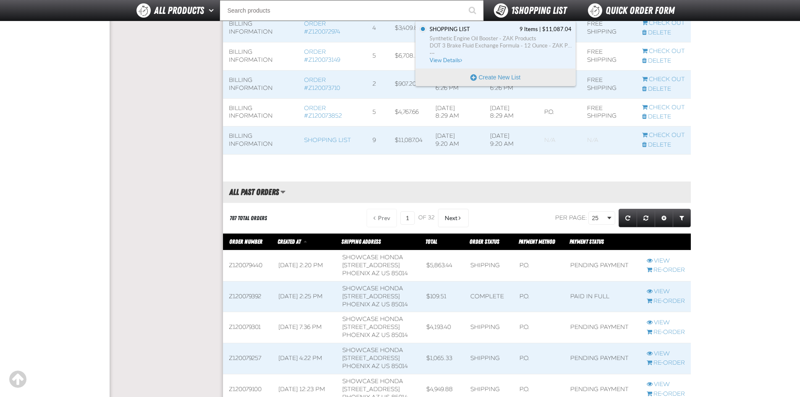  Describe the element at coordinates (663, 89) in the screenshot. I see `a: Delete checkout started from Z120073710` at that location.